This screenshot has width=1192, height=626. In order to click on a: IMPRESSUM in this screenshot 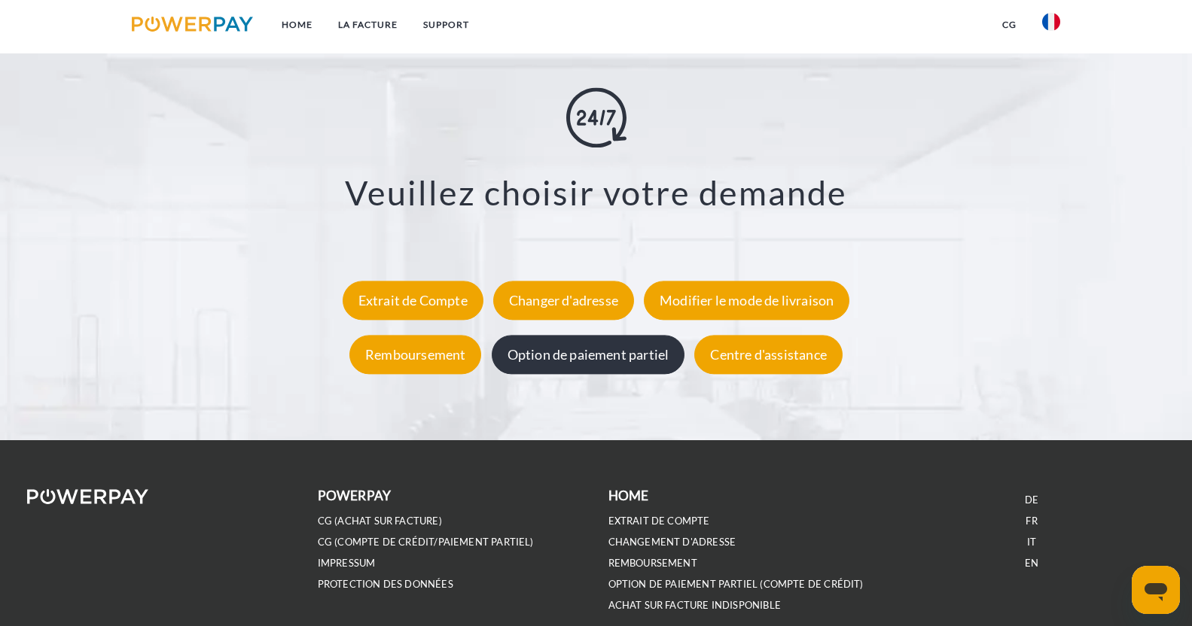, I will do `click(346, 563)`.